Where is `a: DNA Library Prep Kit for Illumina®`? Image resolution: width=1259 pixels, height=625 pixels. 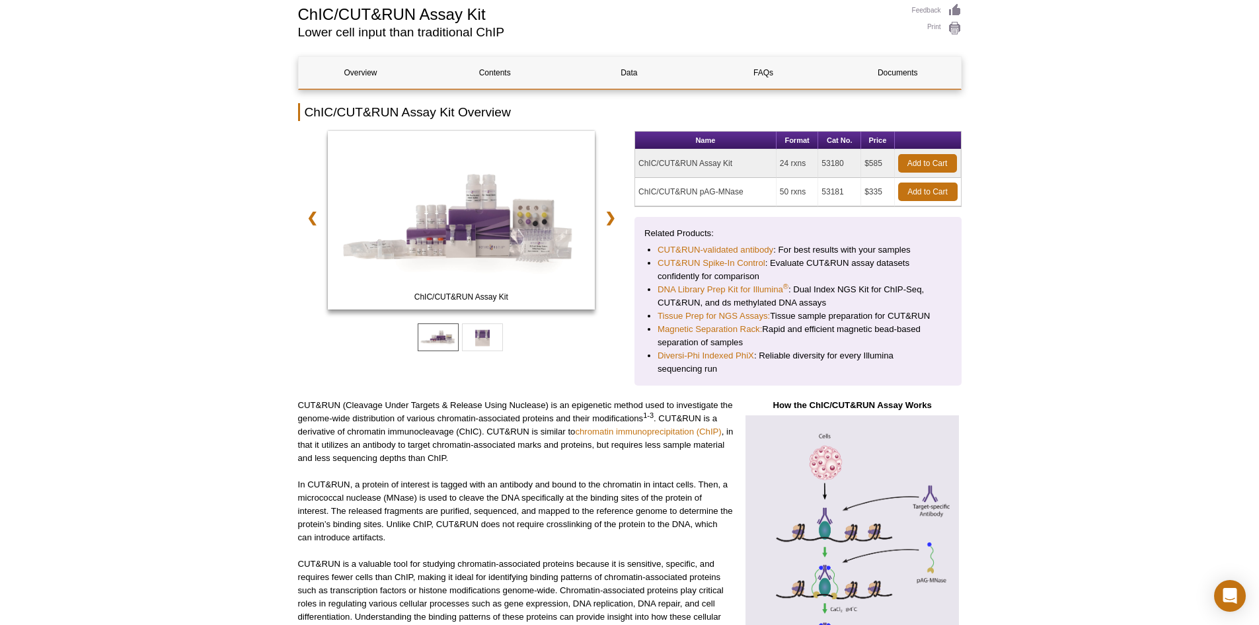
a: DNA Library Prep Kit for Illumina® is located at coordinates (723, 289).